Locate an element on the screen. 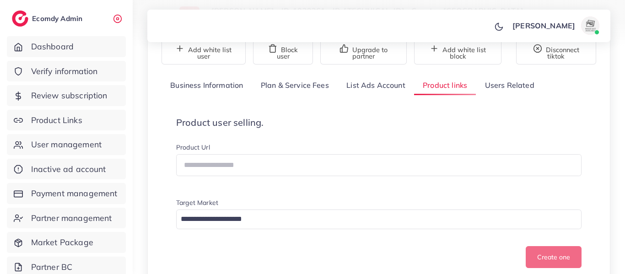 The image size is (625, 274). span: Inactive ad account is located at coordinates (69, 169).